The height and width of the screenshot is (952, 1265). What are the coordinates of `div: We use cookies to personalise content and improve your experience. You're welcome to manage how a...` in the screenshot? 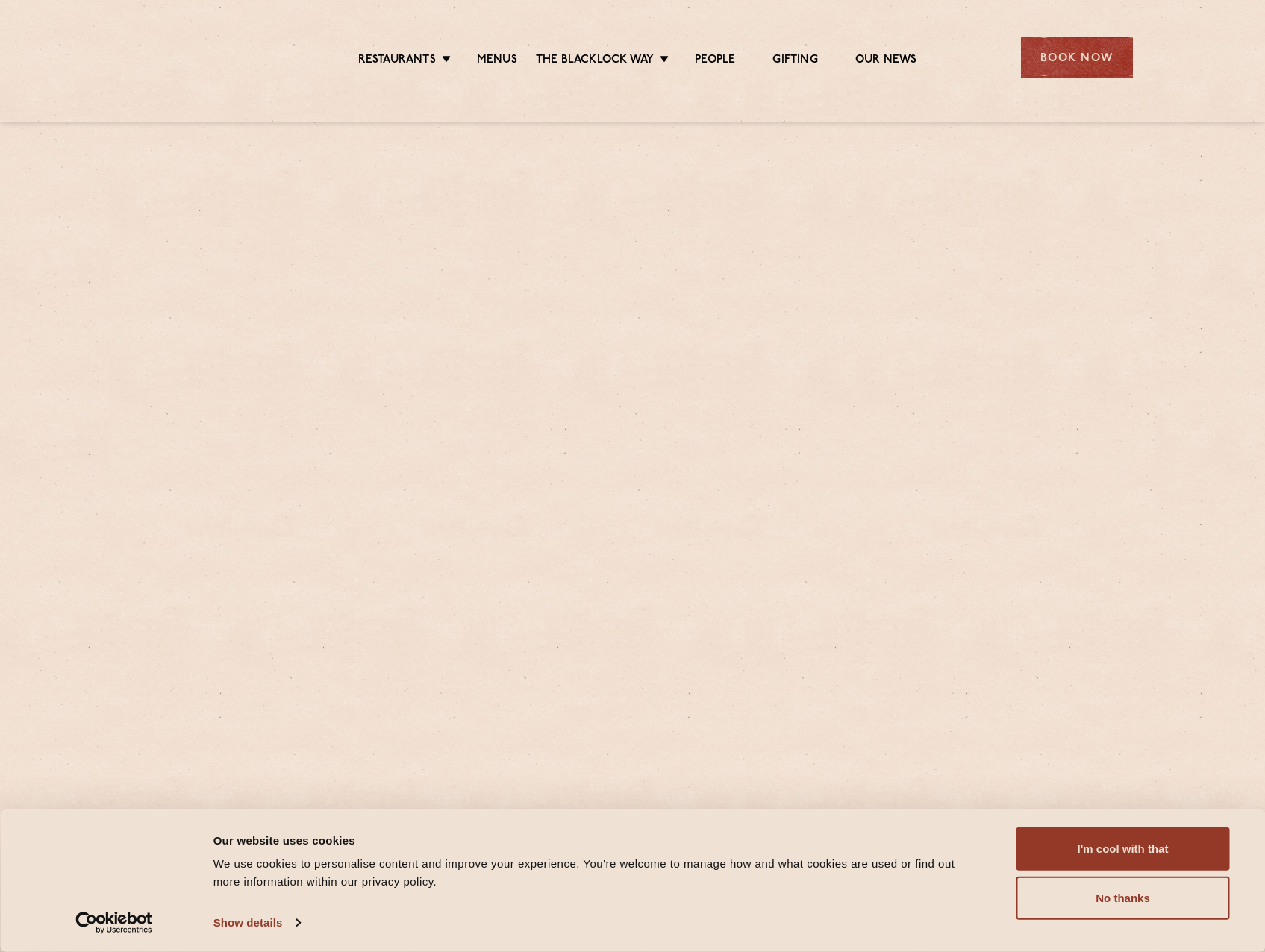 It's located at (597, 873).